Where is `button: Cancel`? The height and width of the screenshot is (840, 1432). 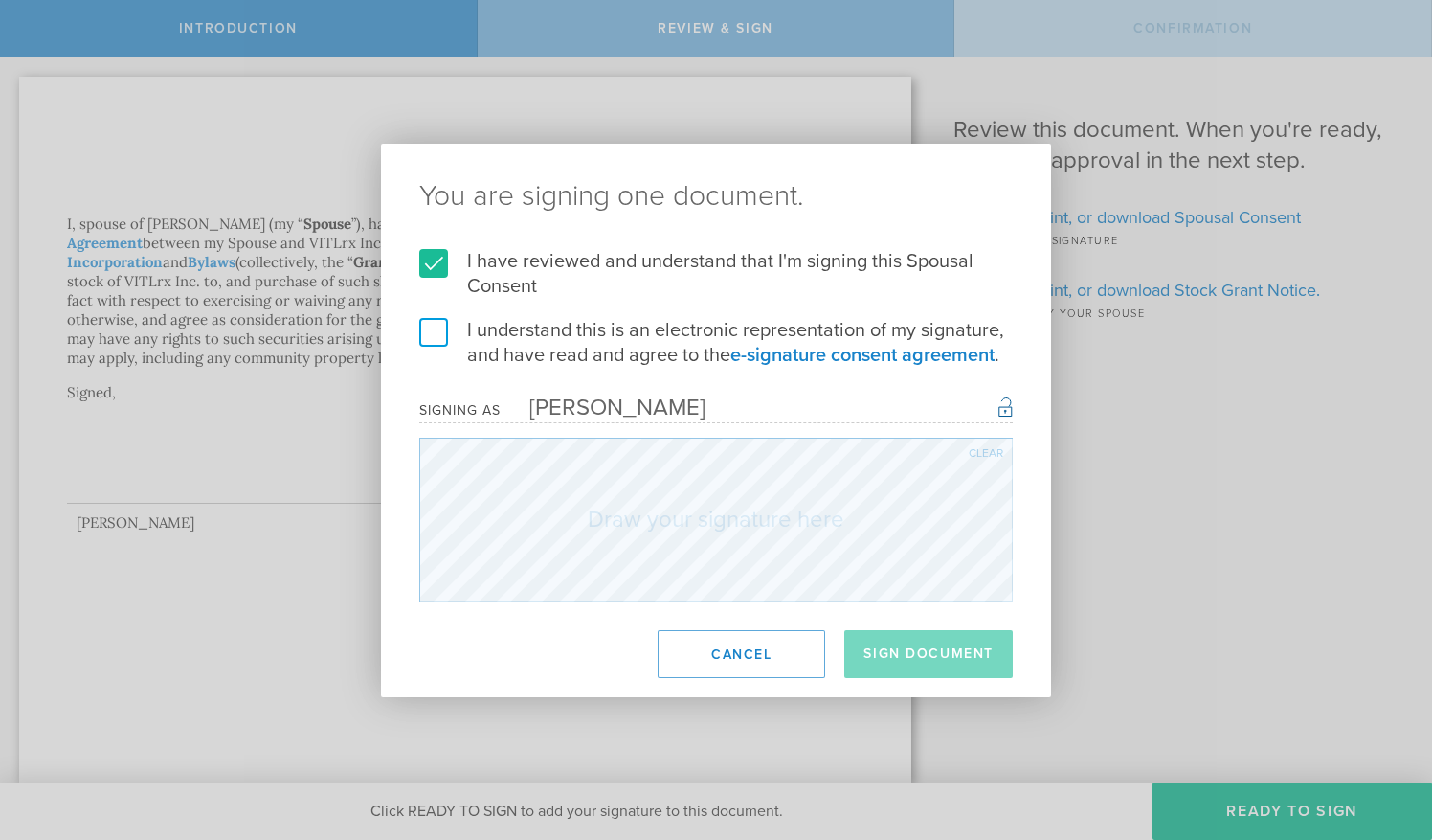 button: Cancel is located at coordinates (741, 654).